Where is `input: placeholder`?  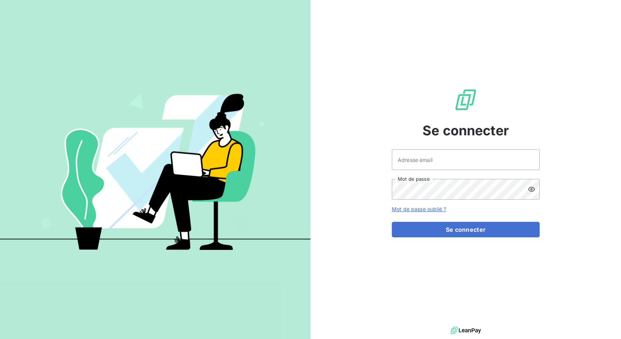
input: placeholder is located at coordinates (466, 160).